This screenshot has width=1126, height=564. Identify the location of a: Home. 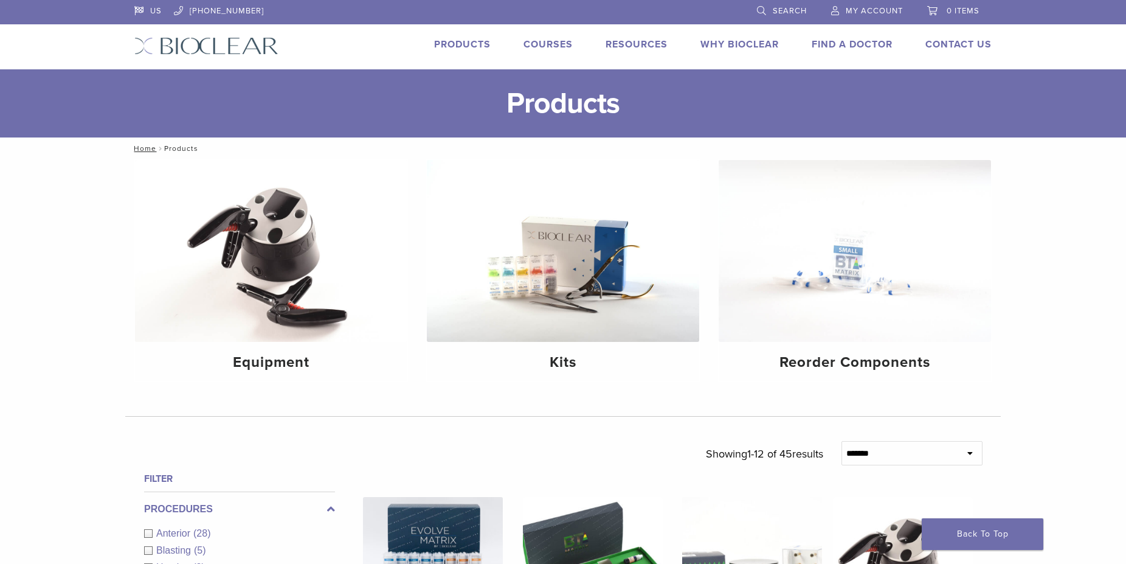
(143, 148).